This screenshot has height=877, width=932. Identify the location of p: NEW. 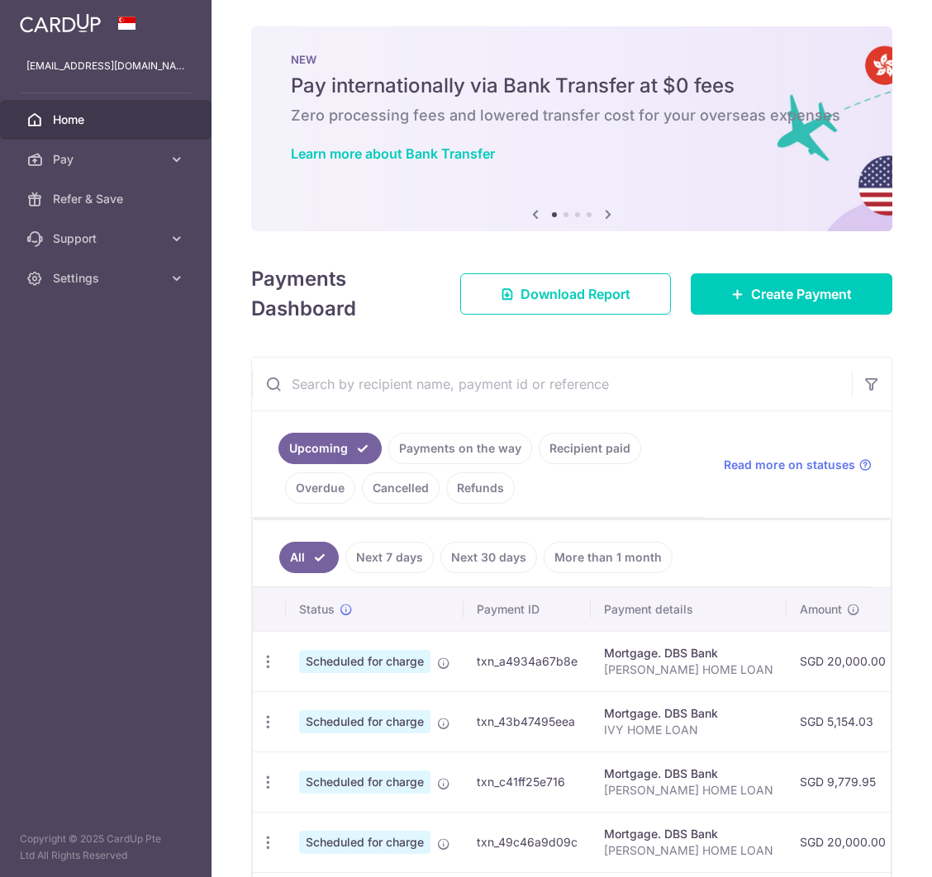
(572, 59).